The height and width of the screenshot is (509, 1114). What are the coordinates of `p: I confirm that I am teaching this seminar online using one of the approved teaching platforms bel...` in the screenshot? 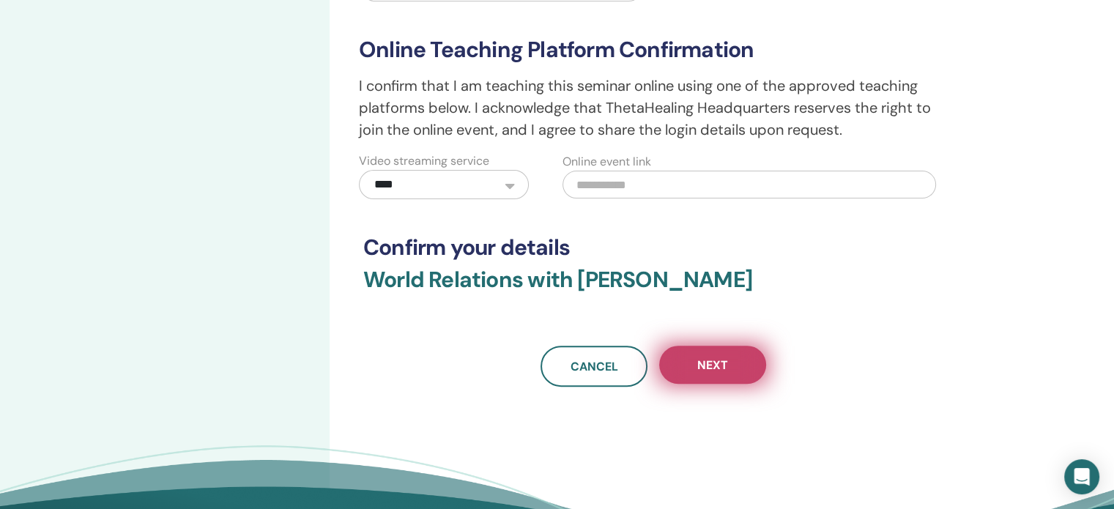 It's located at (653, 108).